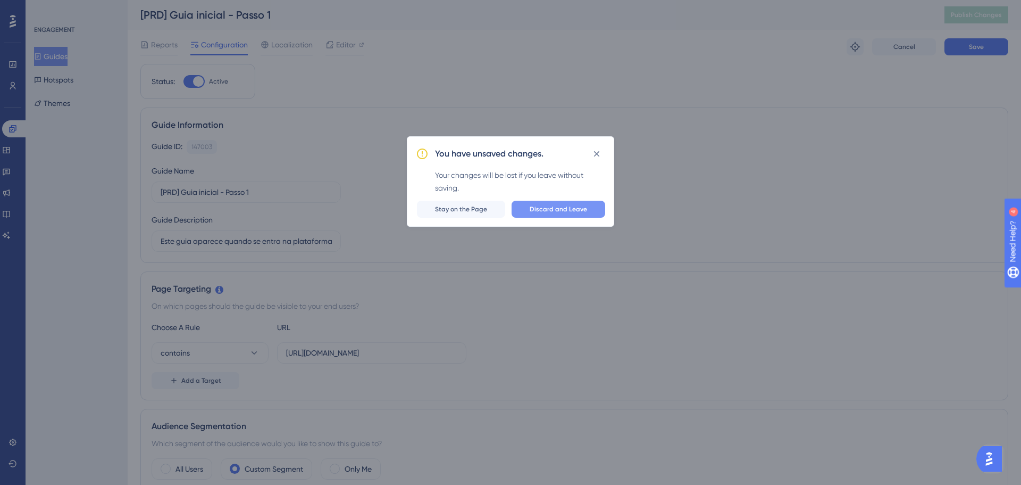 This screenshot has height=485, width=1021. Describe the element at coordinates (559, 209) in the screenshot. I see `span: Discard and Leave` at that location.